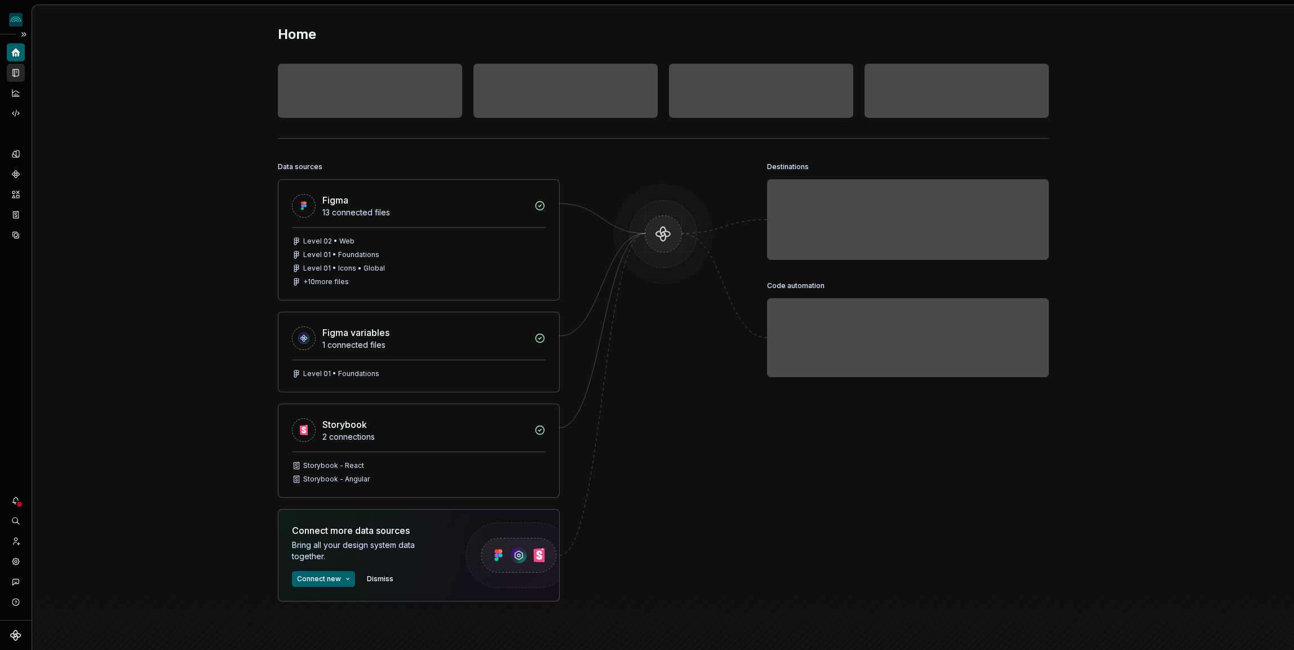 This screenshot has width=1294, height=650. Describe the element at coordinates (16, 561) in the screenshot. I see `div: Settings` at that location.